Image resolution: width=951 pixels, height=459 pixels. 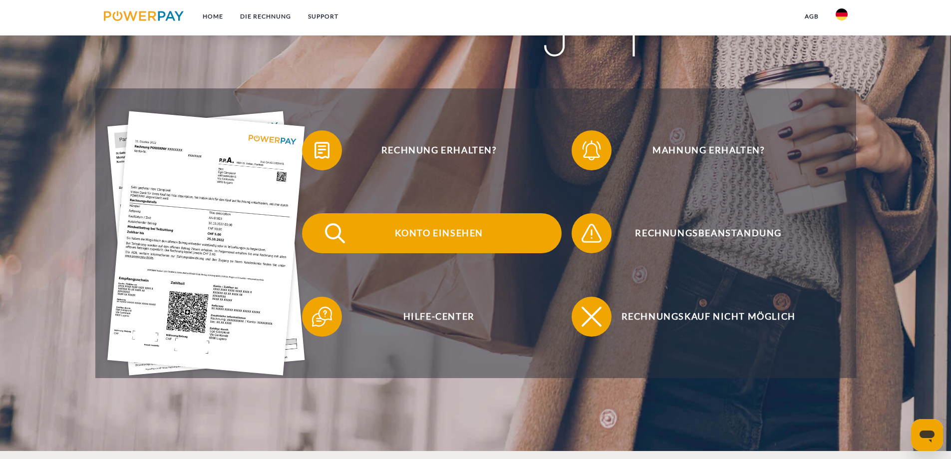 I want to click on img: qb_warning.svg, so click(x=591, y=233).